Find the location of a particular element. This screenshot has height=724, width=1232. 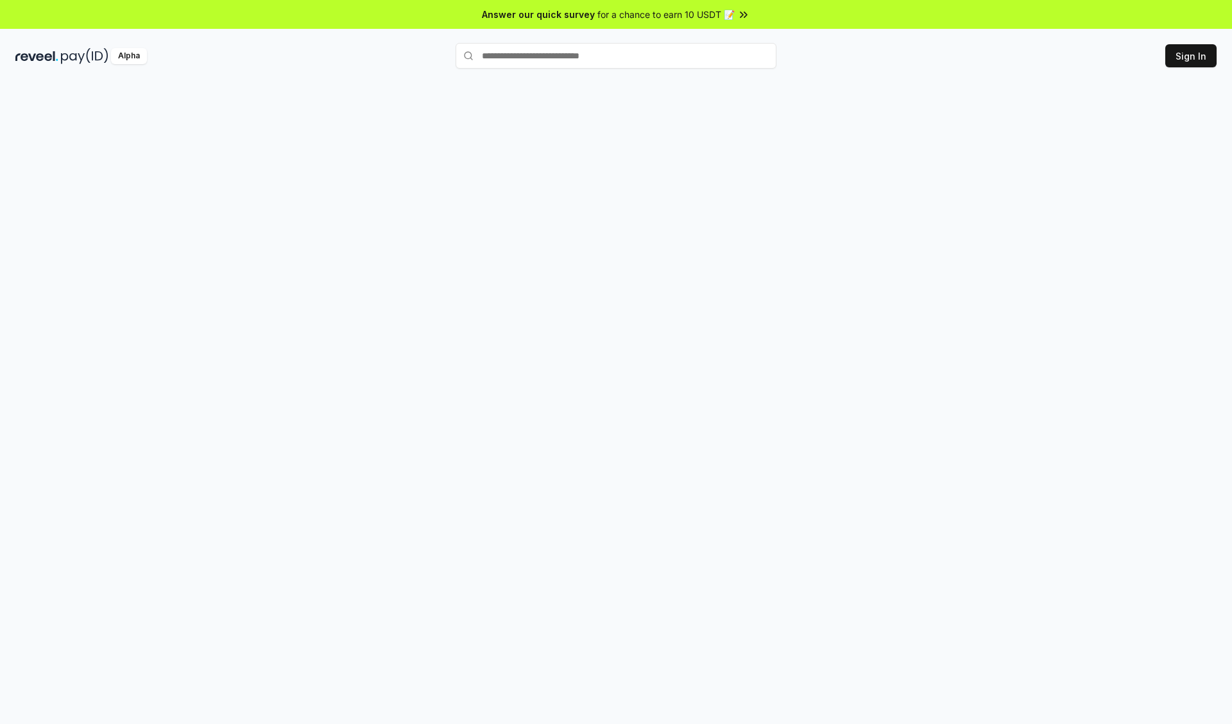

img: reveel_dark is located at coordinates (37, 56).